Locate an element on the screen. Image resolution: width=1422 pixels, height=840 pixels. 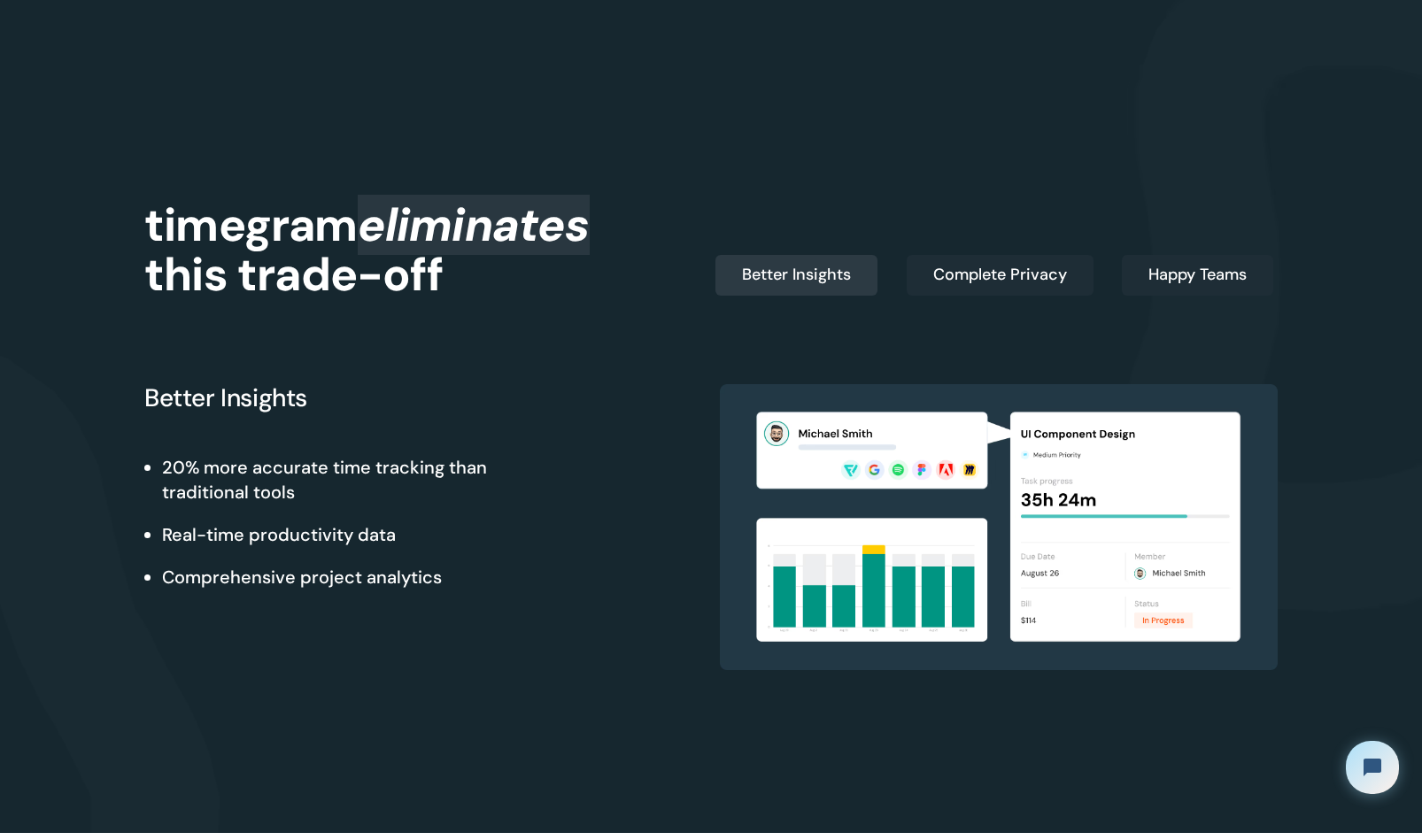
li: Comprehensive project analytics is located at coordinates (324, 578).